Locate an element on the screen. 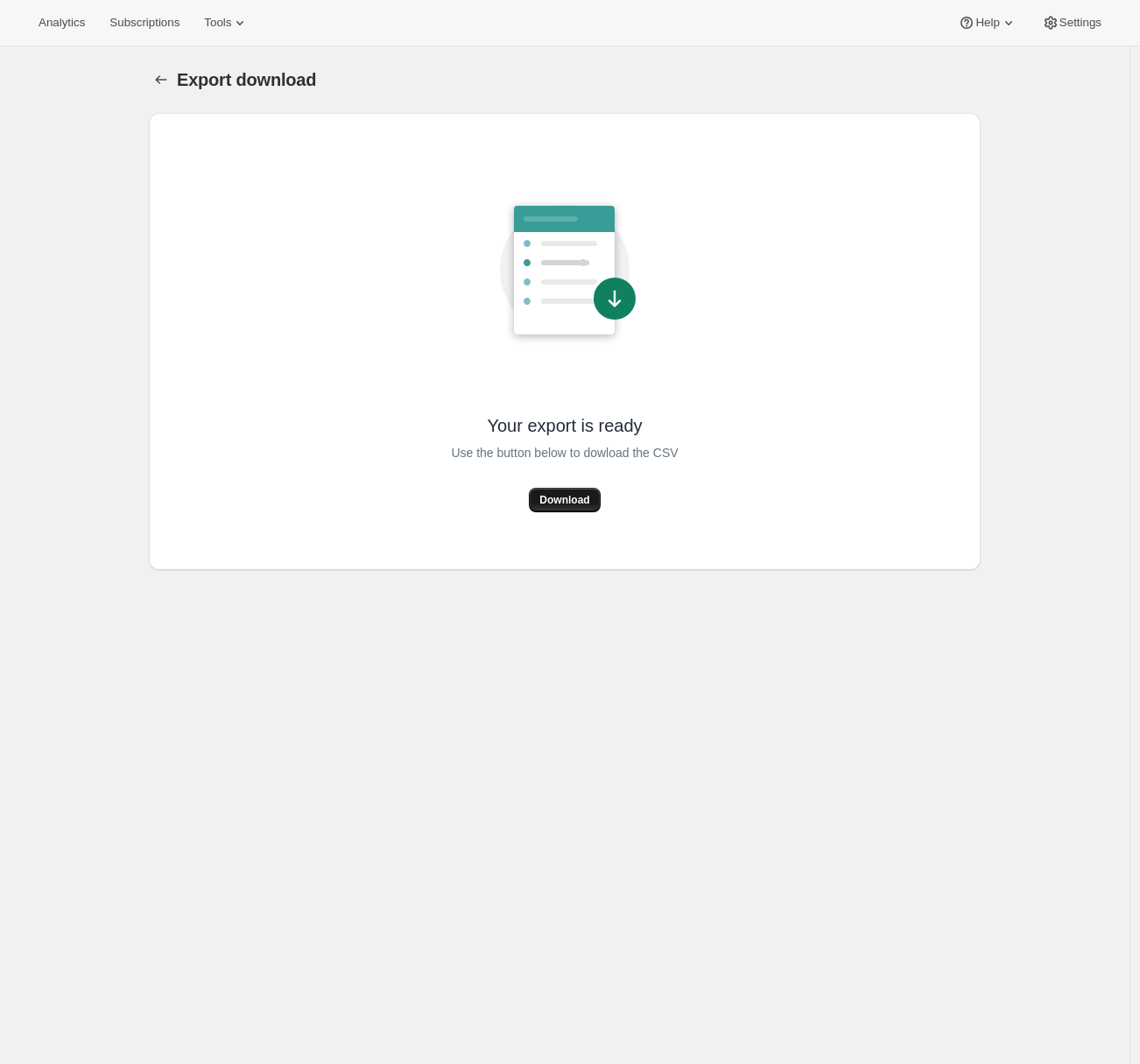  span: Subscriptions is located at coordinates (145, 23).